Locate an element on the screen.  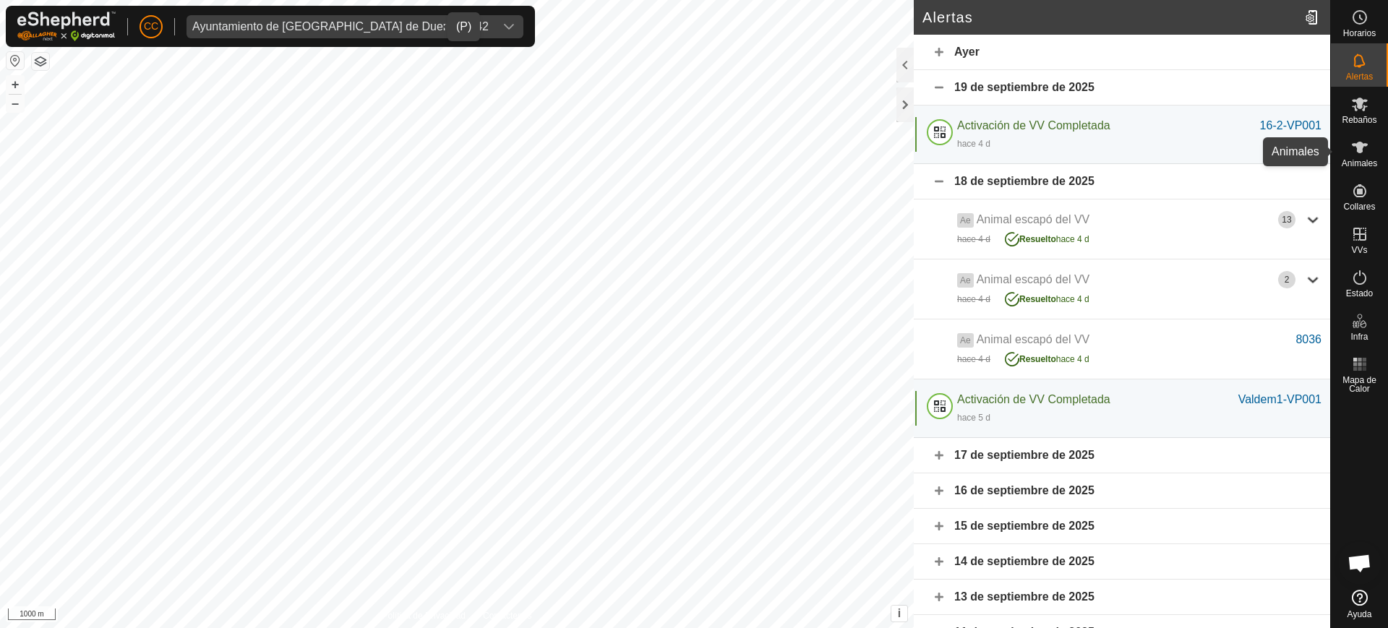
span: Animales is located at coordinates (1359, 163).